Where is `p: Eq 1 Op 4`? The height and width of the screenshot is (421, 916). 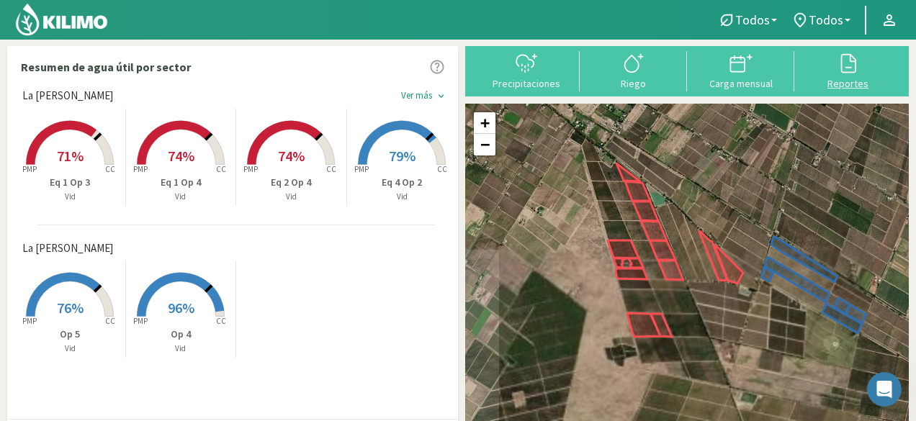
p: Eq 1 Op 4 is located at coordinates (181, 182).